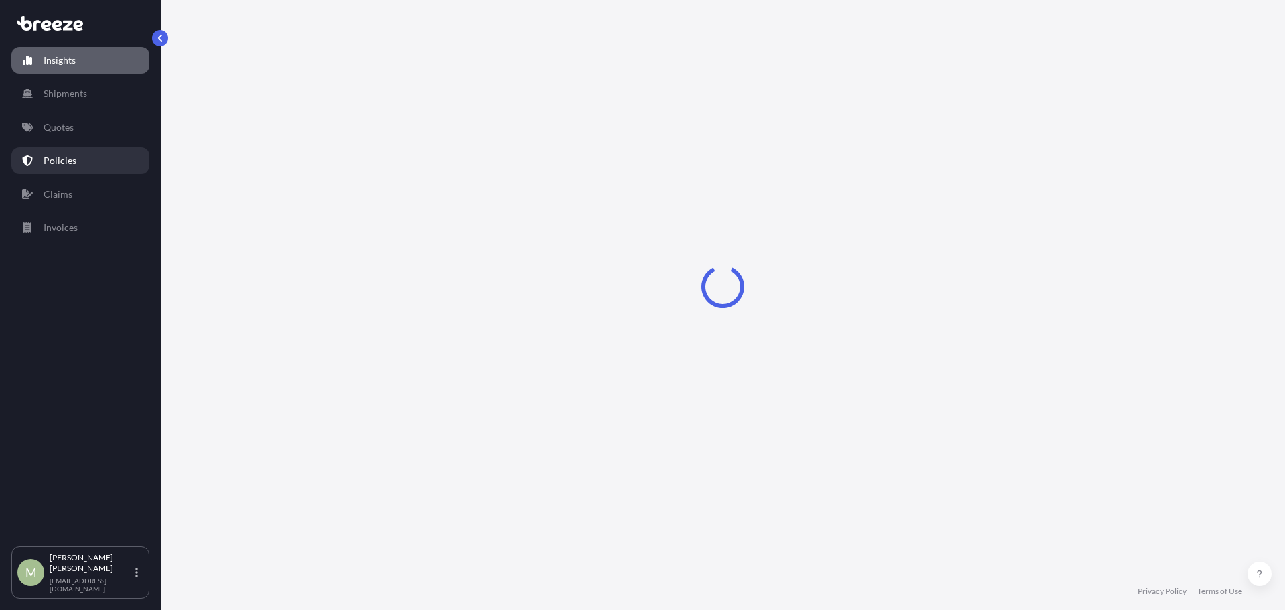 The image size is (1285, 610). I want to click on a: Insights, so click(80, 60).